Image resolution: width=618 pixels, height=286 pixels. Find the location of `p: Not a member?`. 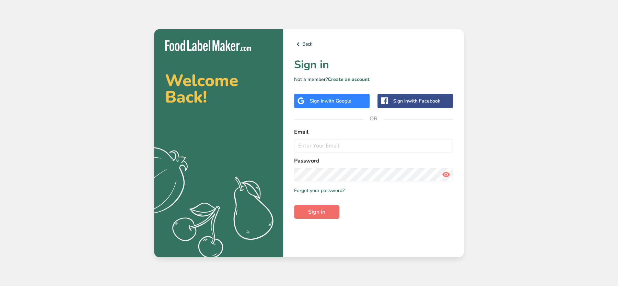

p: Not a member? is located at coordinates (373, 79).